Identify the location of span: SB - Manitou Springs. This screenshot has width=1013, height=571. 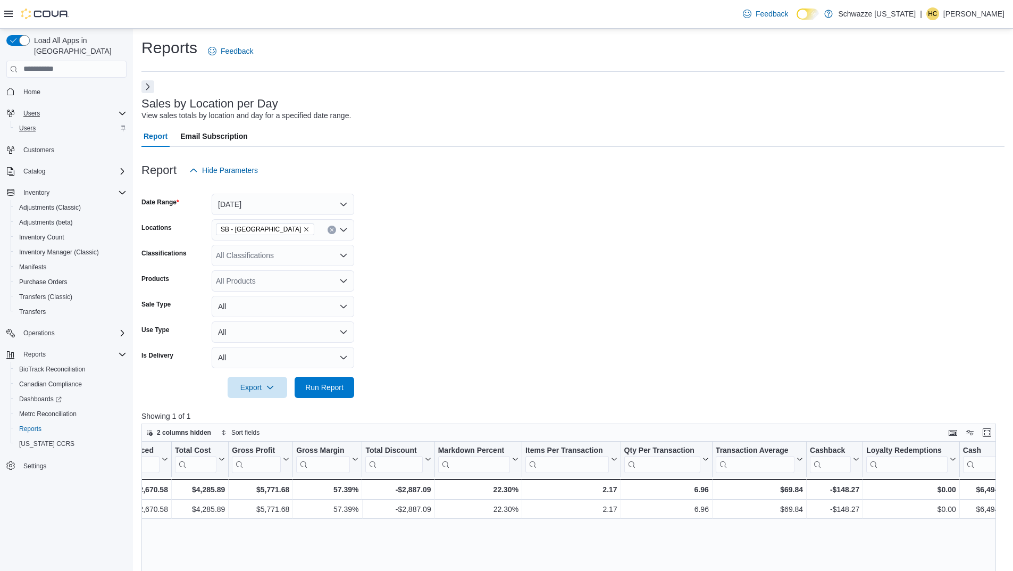
(265, 229).